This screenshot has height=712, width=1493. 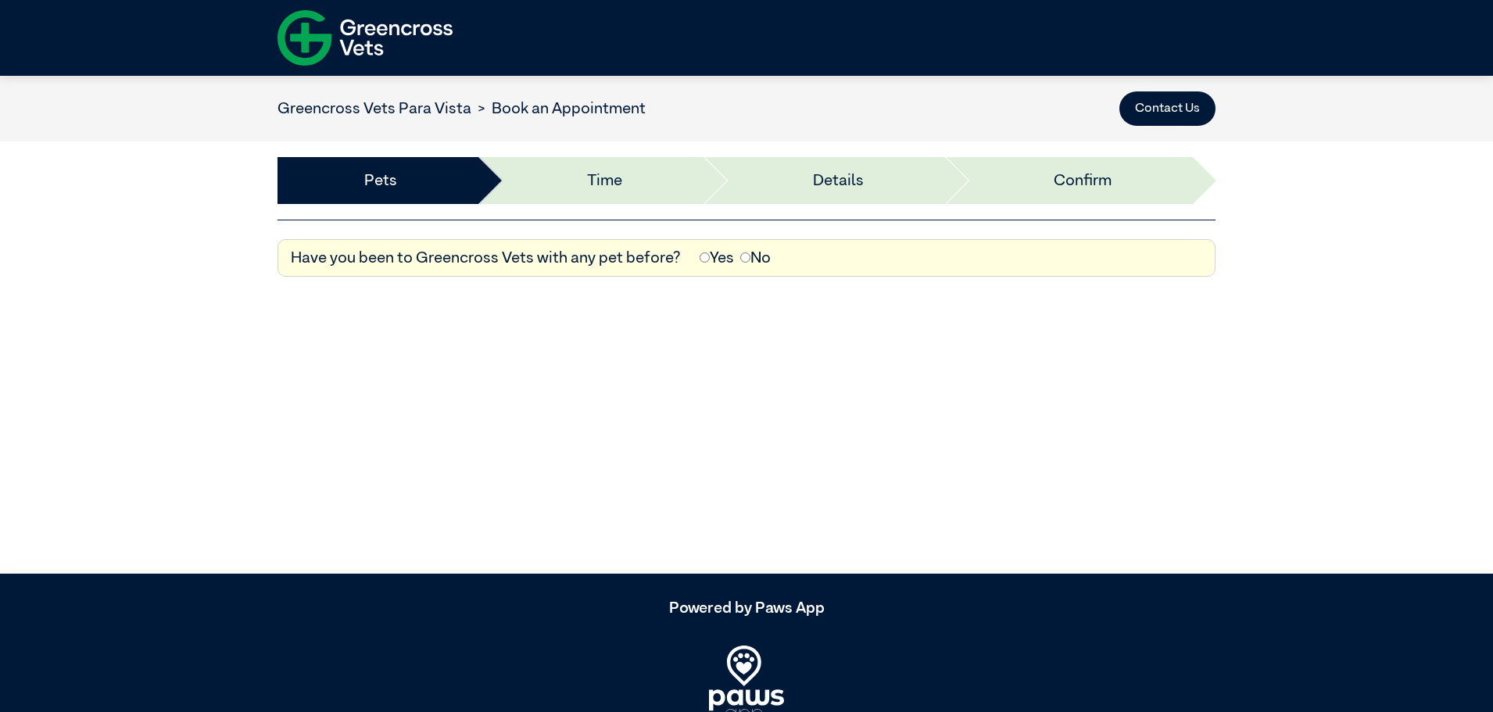 What do you see at coordinates (558, 109) in the screenshot?
I see `li: Book an Appointment` at bounding box center [558, 109].